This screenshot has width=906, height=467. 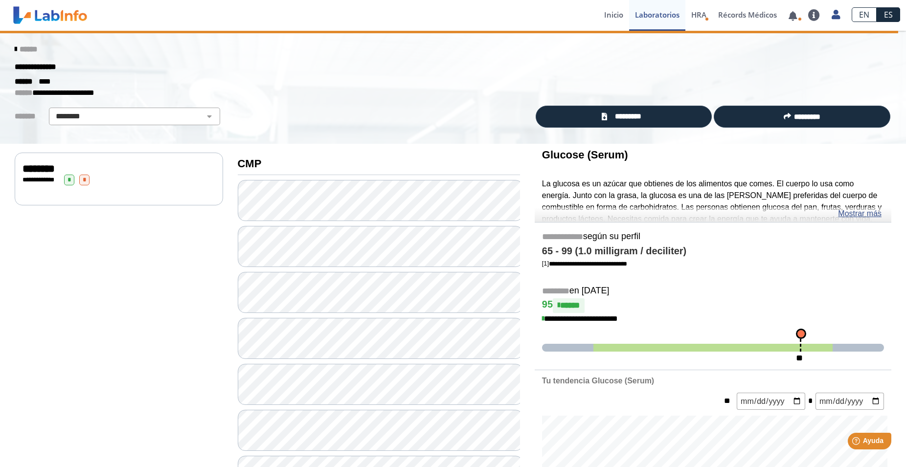 What do you see at coordinates (54, 12) in the screenshot?
I see `span: Ayuda` at bounding box center [54, 12].